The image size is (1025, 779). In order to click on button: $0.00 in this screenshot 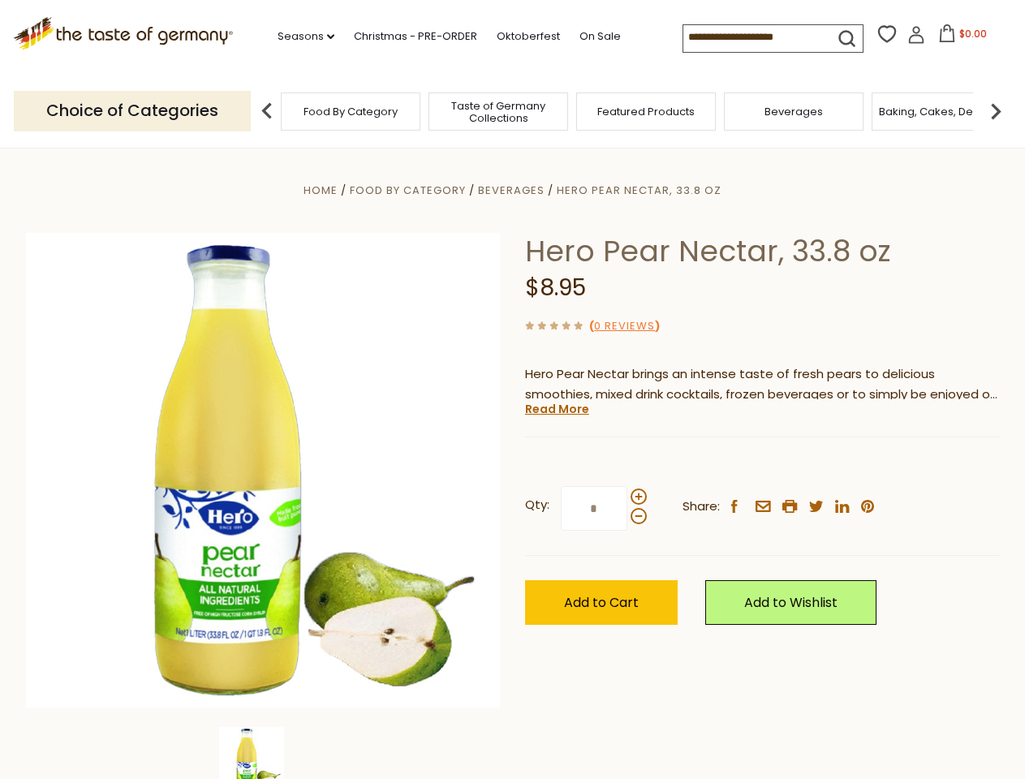, I will do `click(963, 37)`.